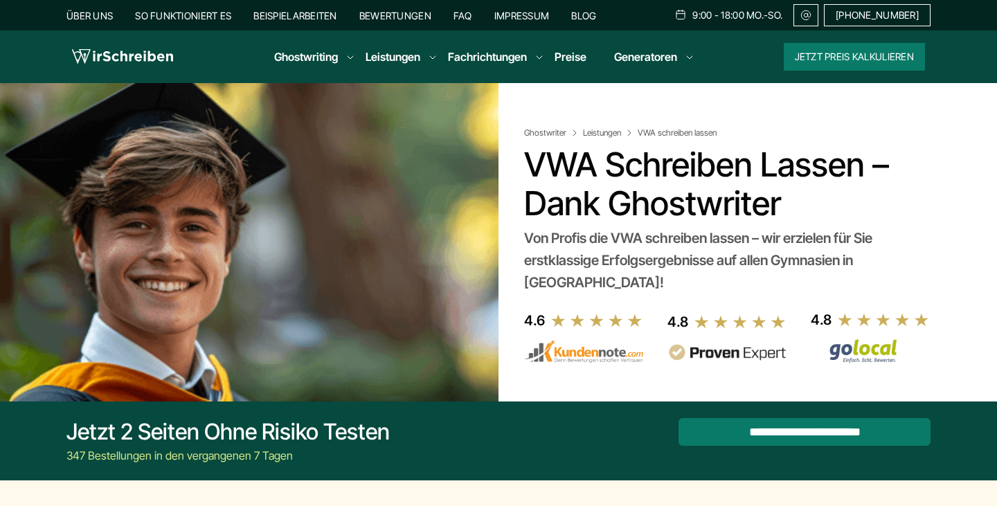 Image resolution: width=997 pixels, height=506 pixels. What do you see at coordinates (724, 184) in the screenshot?
I see `h1: VWA Schreiben Lassen – Dank Ghostwriter` at bounding box center [724, 184].